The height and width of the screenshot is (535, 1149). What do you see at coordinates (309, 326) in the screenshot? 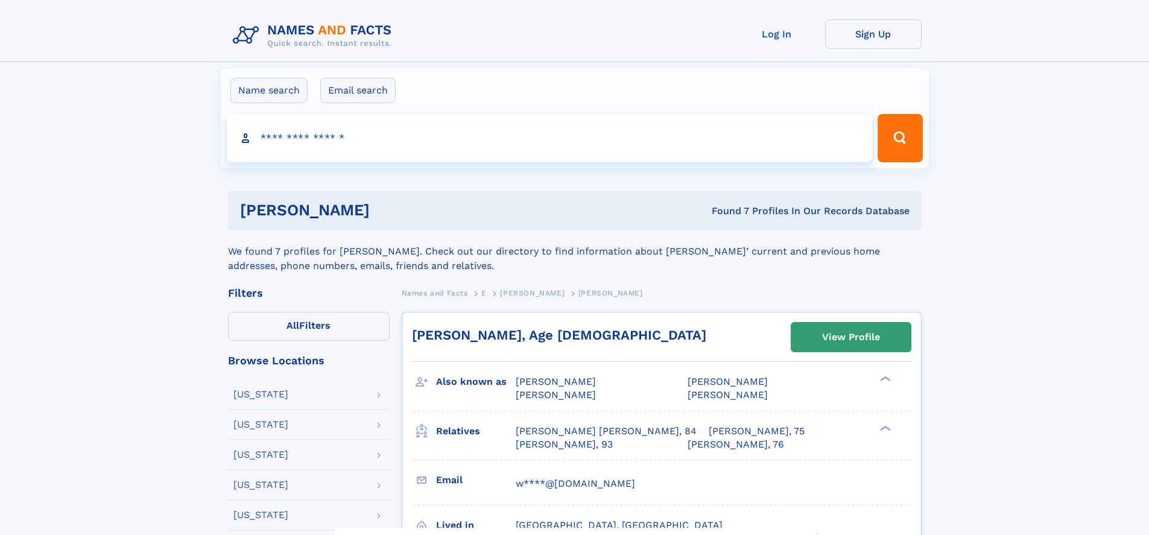
I see `label: Filters` at bounding box center [309, 326].